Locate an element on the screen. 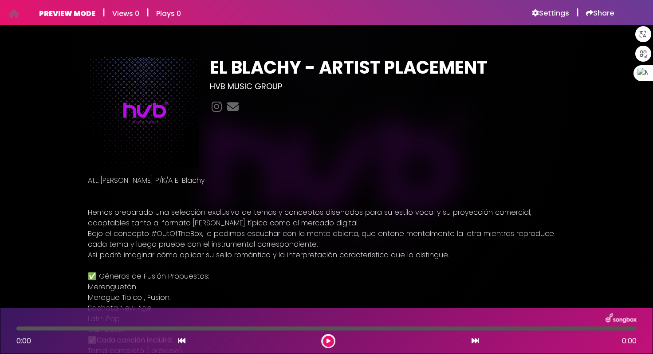 Image resolution: width=653 pixels, height=354 pixels. p: Meregue Tipico , Fusion. is located at coordinates (327, 298).